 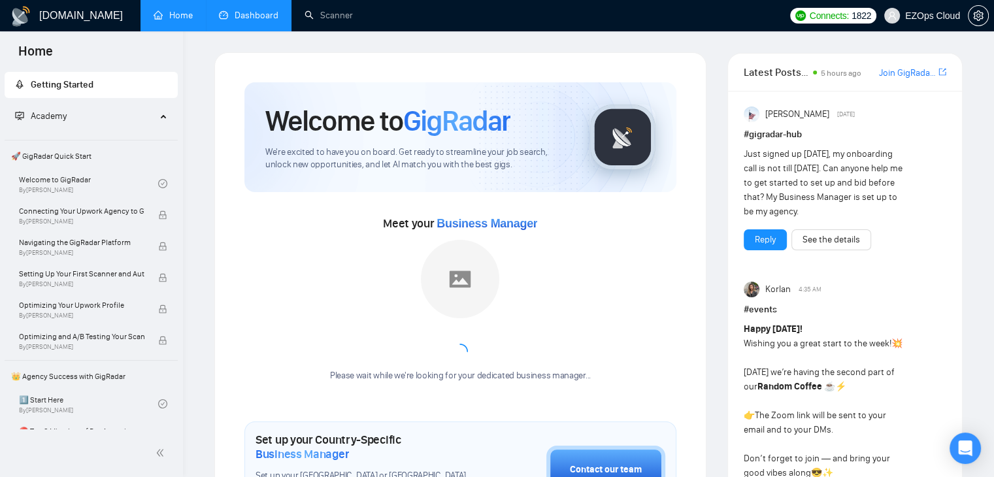 I want to click on span: Navigating the GigRadar Platform, so click(x=82, y=242).